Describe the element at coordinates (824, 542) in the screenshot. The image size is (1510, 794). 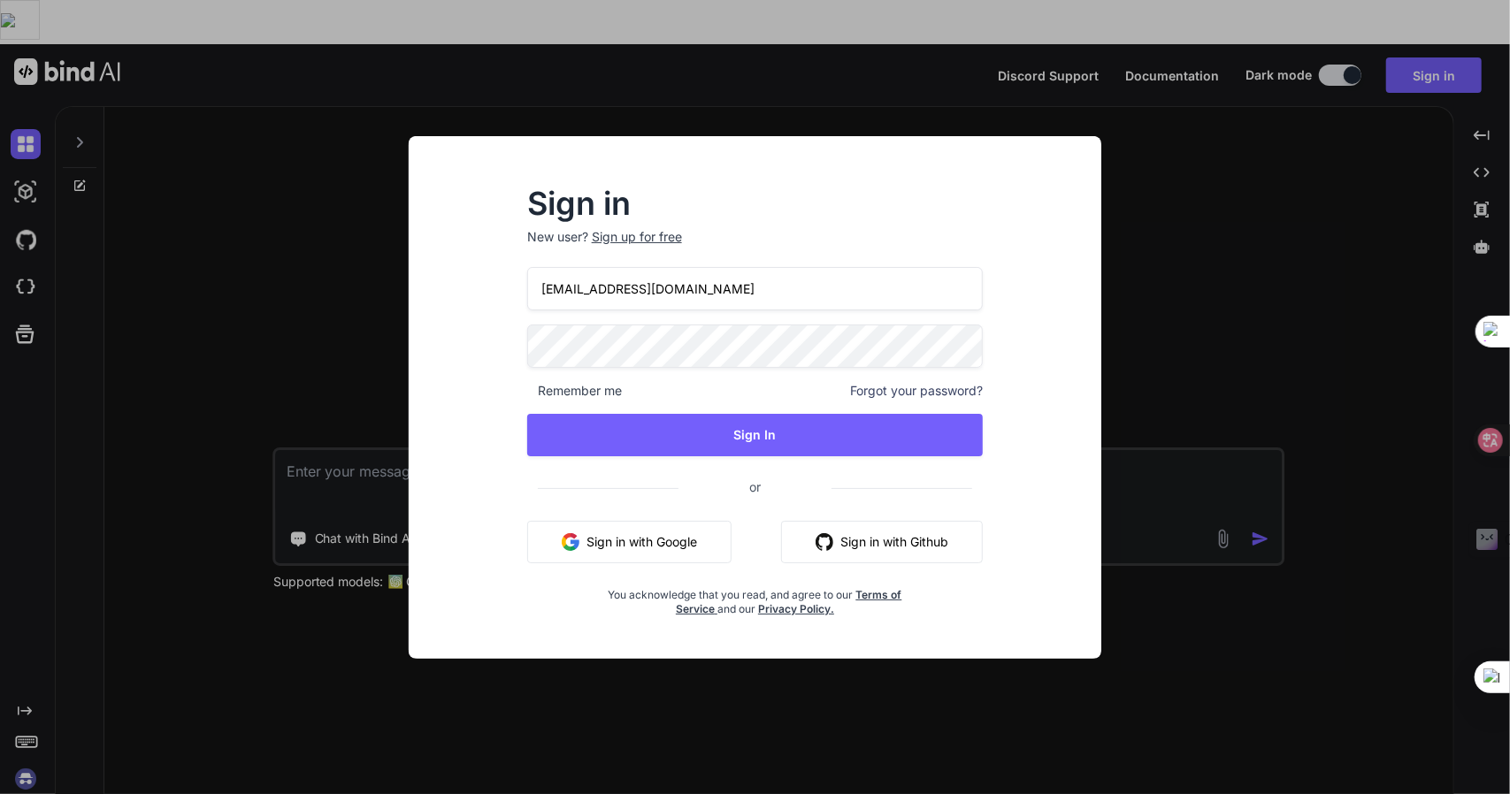
I see `img: github` at that location.